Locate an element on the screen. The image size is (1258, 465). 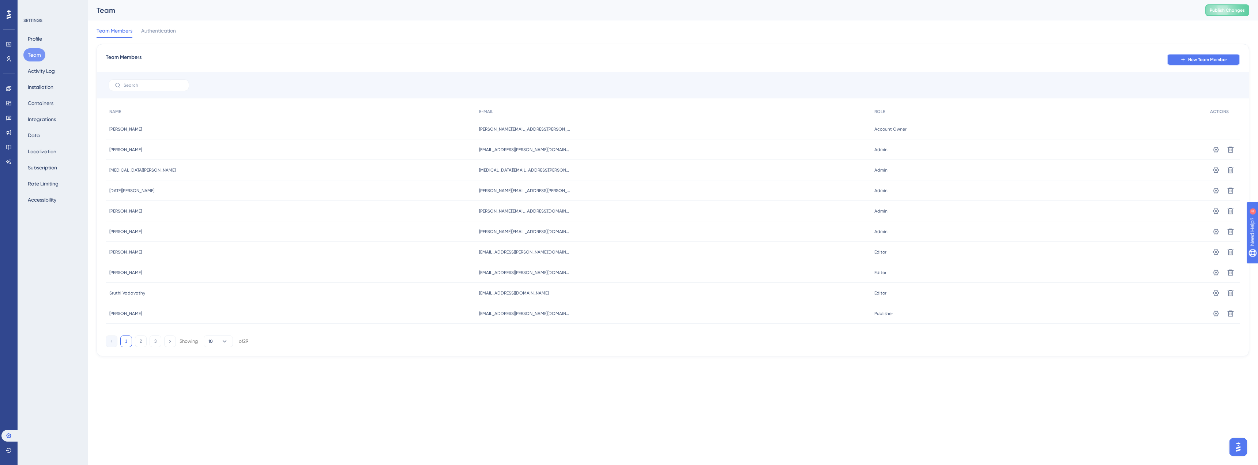
button: Containers is located at coordinates (41, 103).